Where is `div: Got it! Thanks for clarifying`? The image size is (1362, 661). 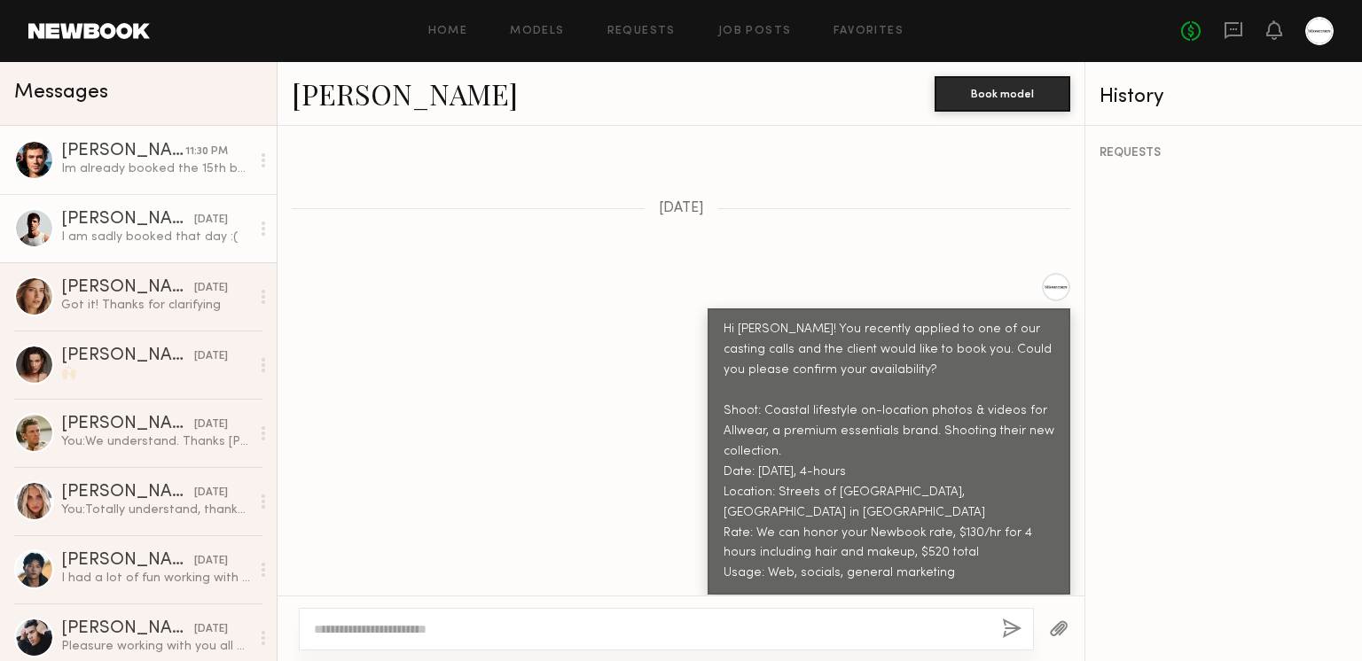 div: Got it! Thanks for clarifying is located at coordinates (155, 305).